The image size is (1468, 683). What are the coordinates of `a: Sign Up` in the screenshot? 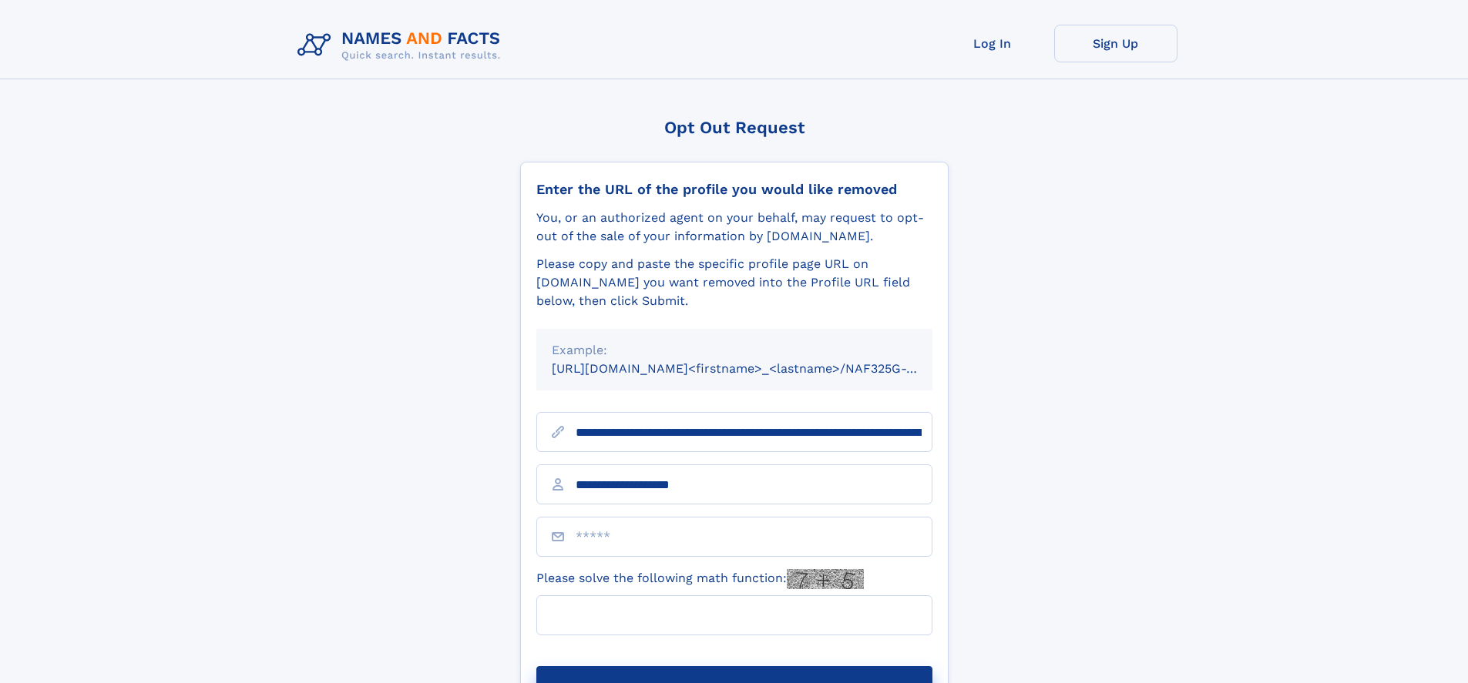 It's located at (1116, 43).